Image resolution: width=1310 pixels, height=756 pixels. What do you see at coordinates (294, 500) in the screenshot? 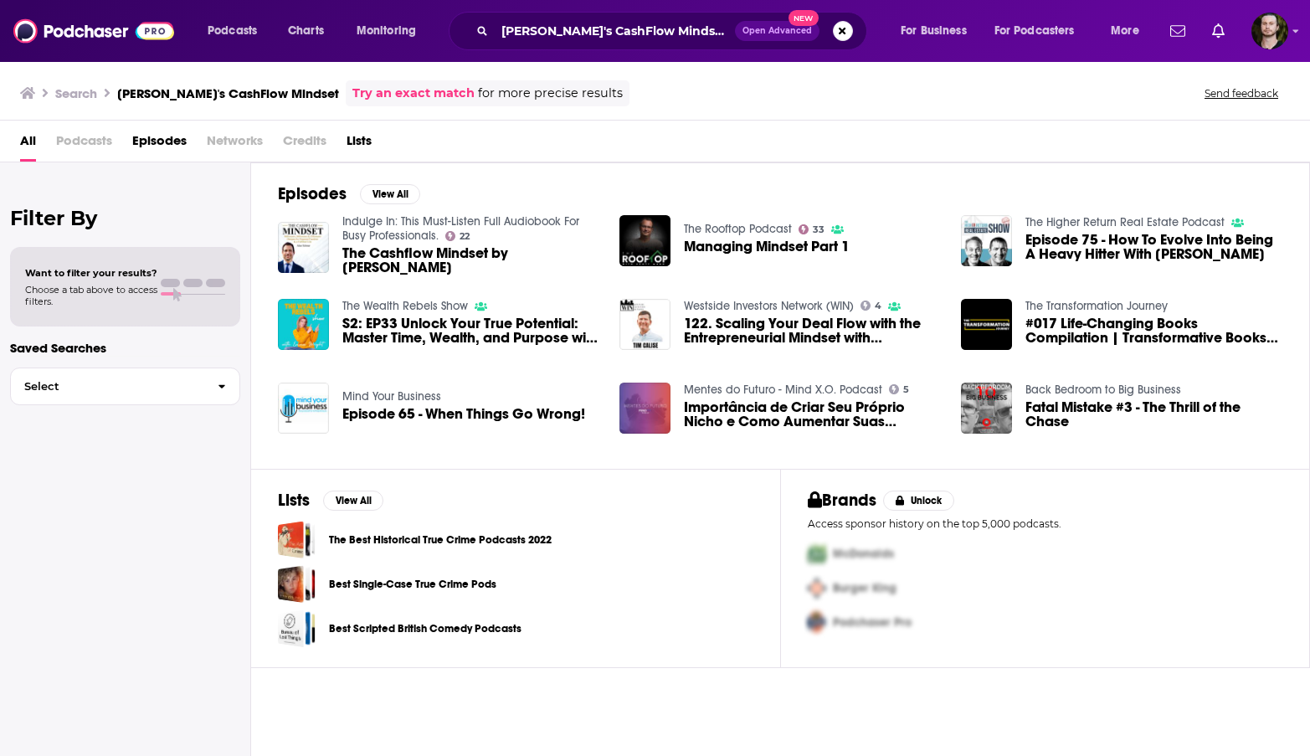
I see `h2: Lists` at bounding box center [294, 500].